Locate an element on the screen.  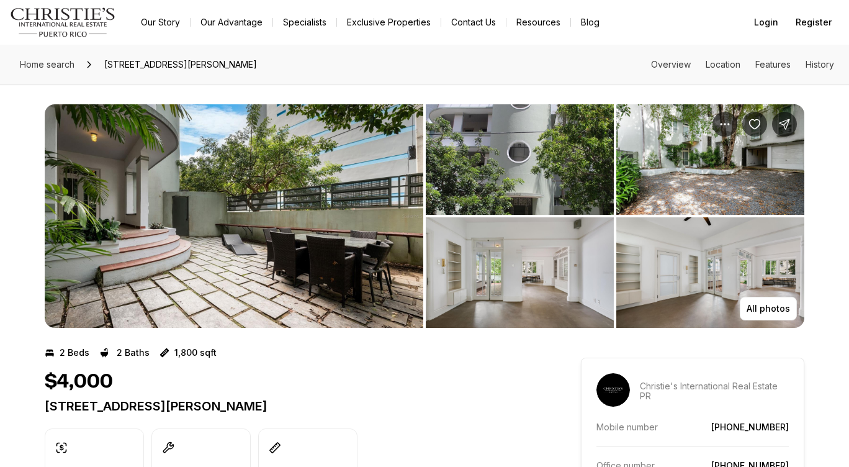
img: logo is located at coordinates (63, 22).